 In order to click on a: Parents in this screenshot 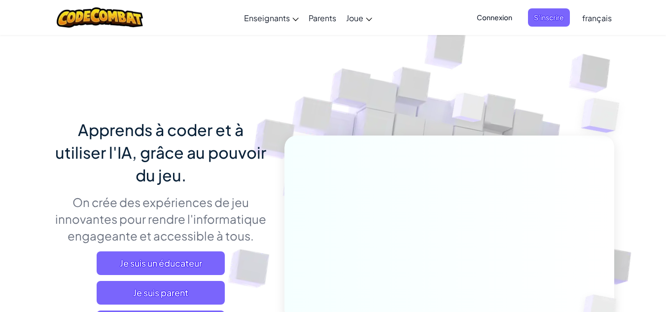, I will do `click(322, 18)`.